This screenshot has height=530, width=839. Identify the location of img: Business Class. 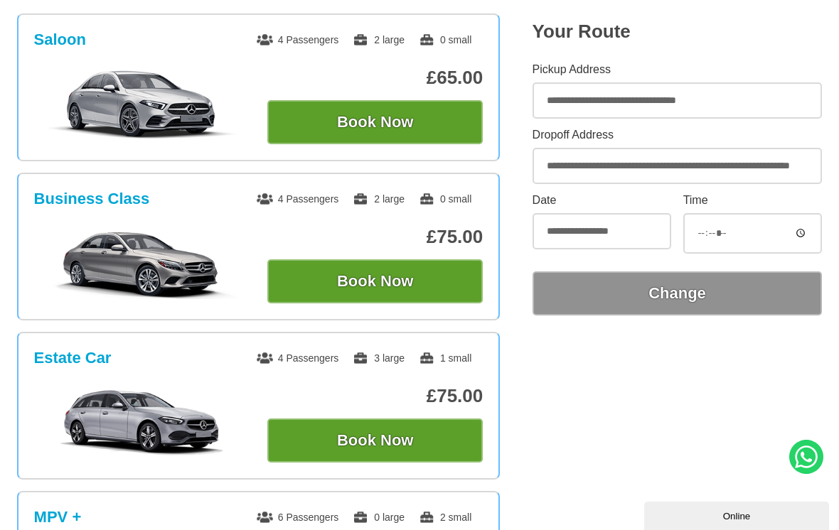
(141, 264).